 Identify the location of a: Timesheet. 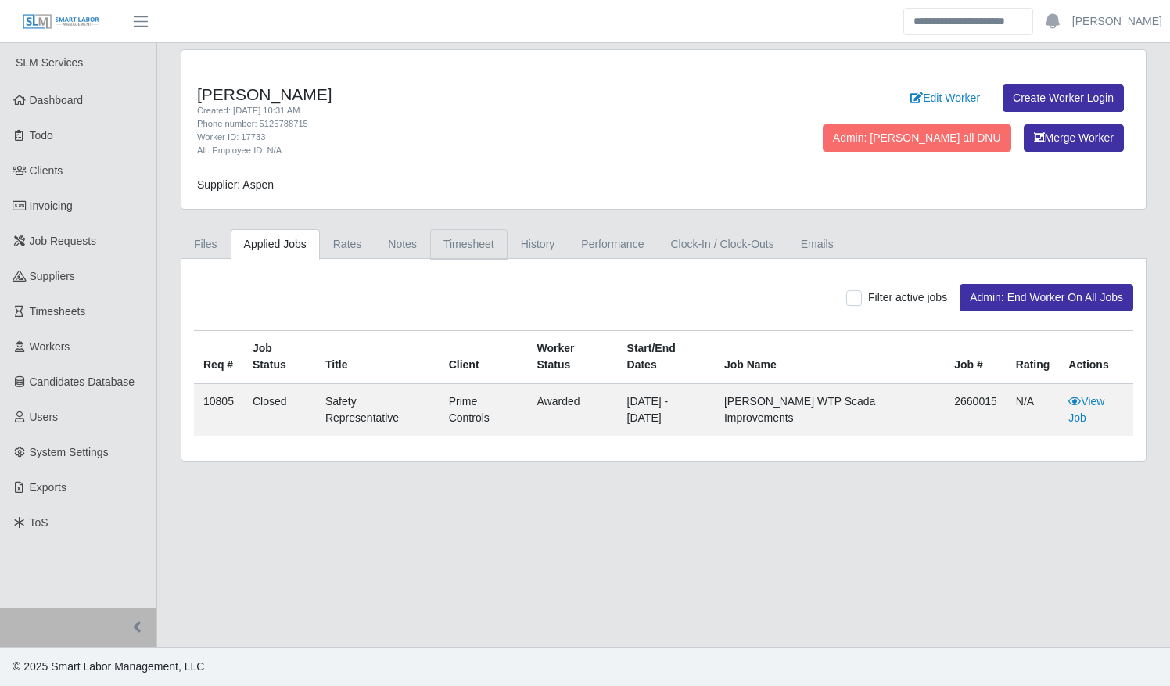
(468, 244).